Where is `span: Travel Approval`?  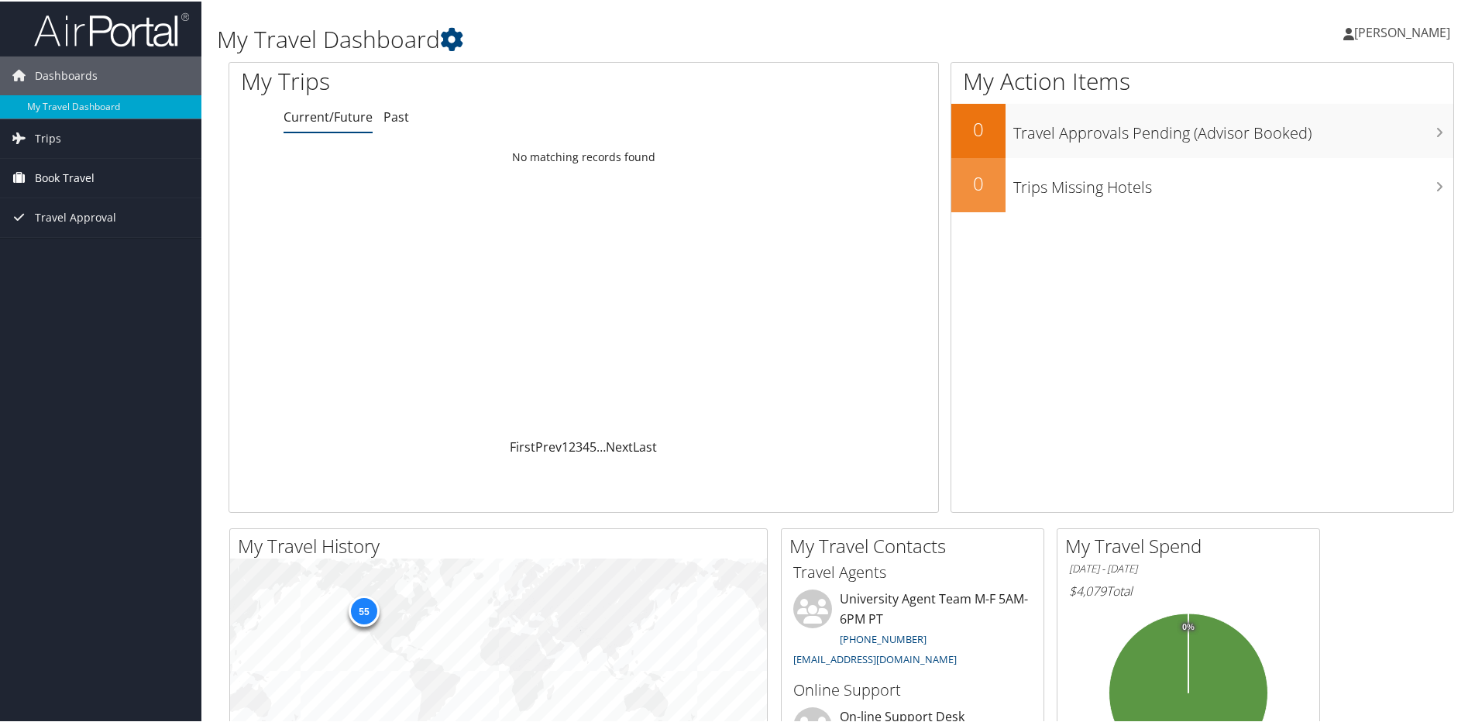
span: Travel Approval is located at coordinates (75, 216).